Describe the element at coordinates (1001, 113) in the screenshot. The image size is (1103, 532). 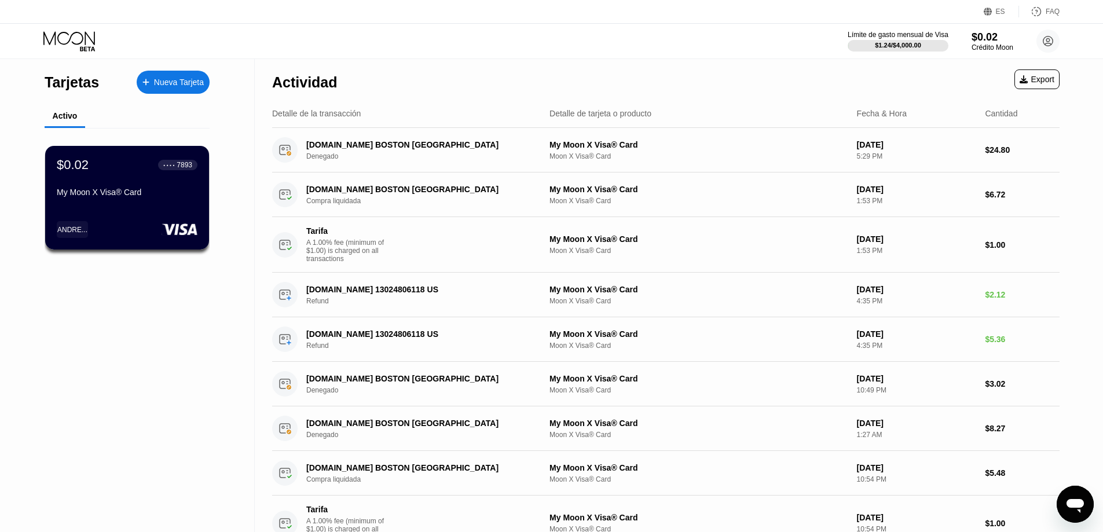
I see `div: Cantidad` at that location.